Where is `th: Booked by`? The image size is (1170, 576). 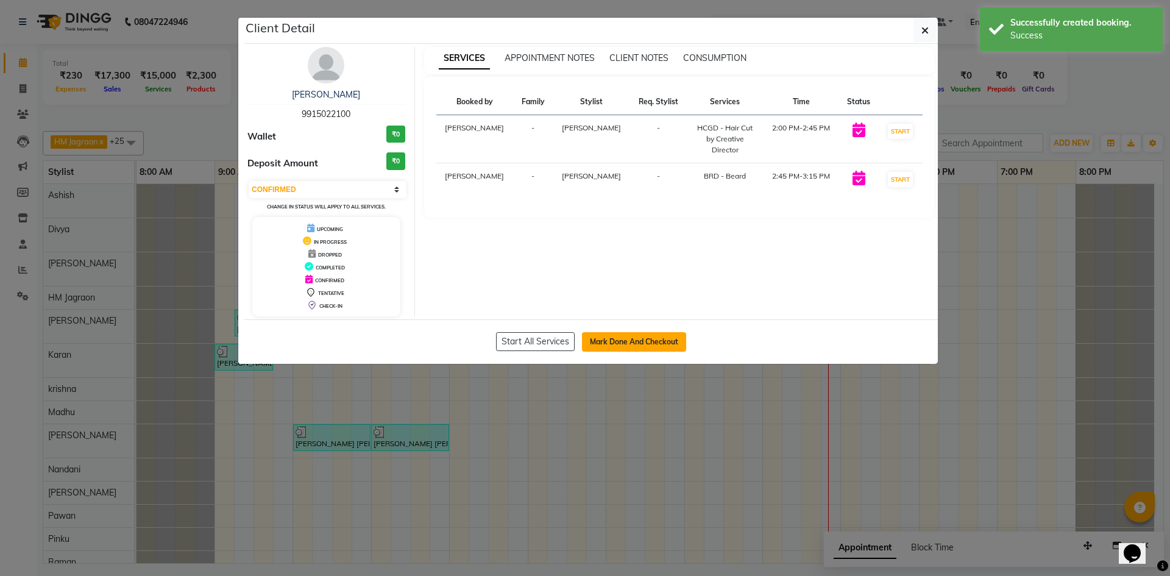 th: Booked by is located at coordinates (475, 102).